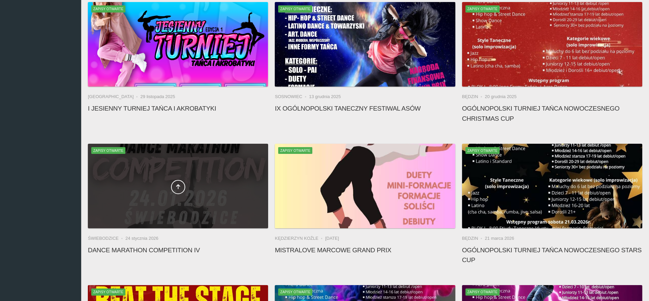  What do you see at coordinates (365, 44) in the screenshot?
I see `a: IX Ogólnopolski Taneczny Festiwal AsówZapisy otwarte` at bounding box center [365, 44].